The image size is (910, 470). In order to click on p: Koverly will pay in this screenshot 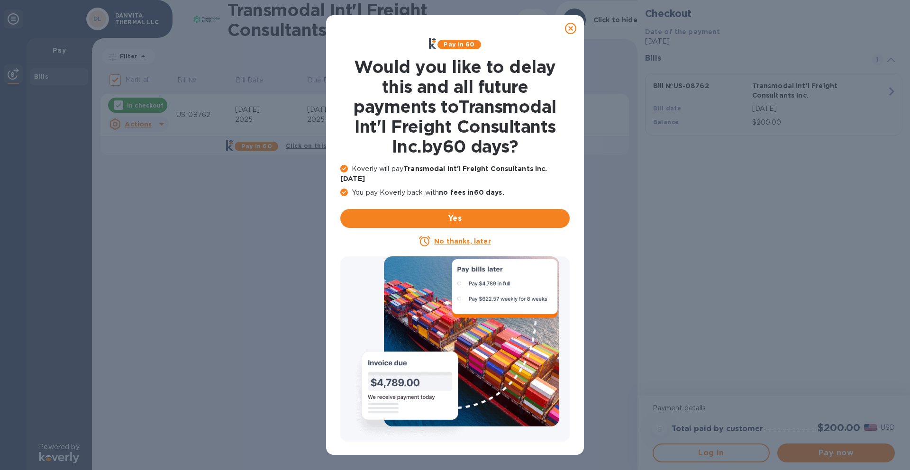, I will do `click(455, 174)`.